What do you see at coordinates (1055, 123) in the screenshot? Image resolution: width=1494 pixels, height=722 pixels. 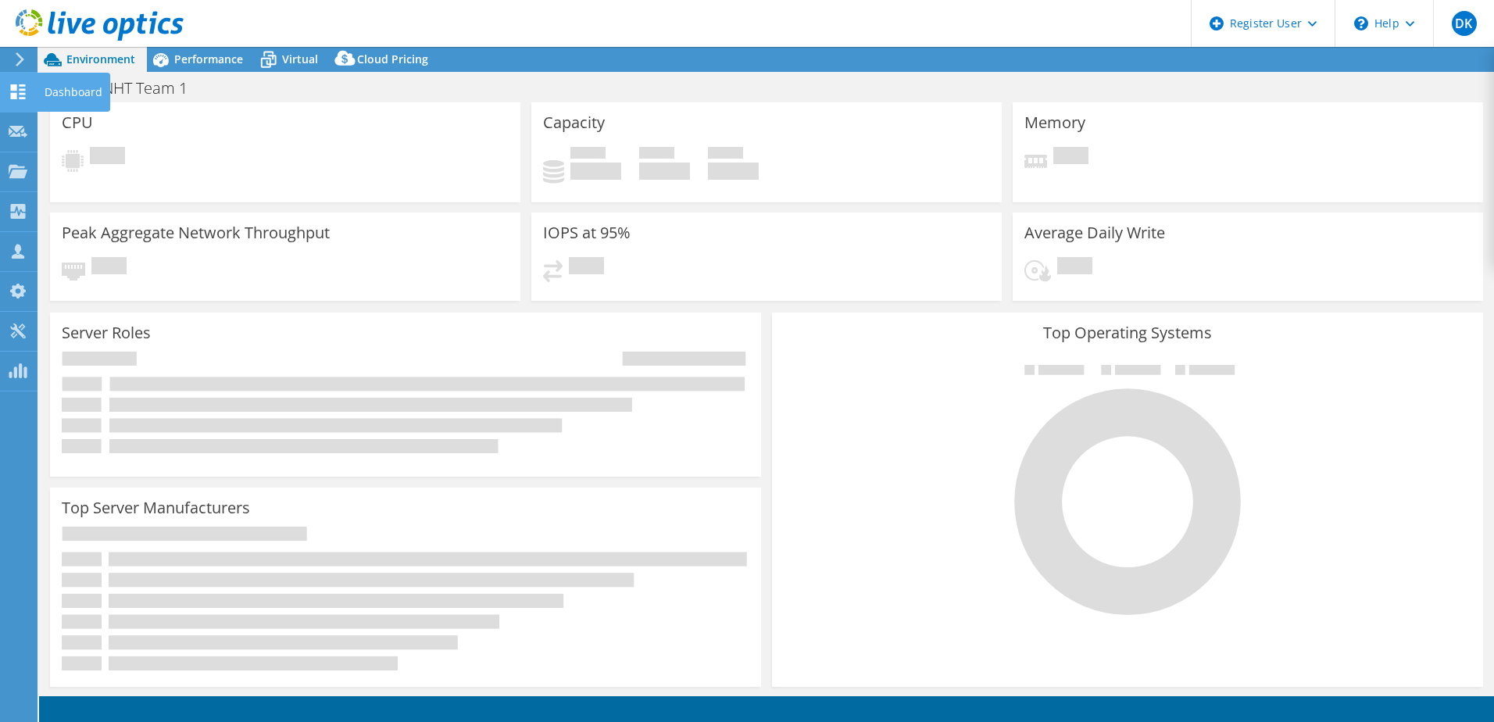 I see `h3: Memory` at bounding box center [1055, 123].